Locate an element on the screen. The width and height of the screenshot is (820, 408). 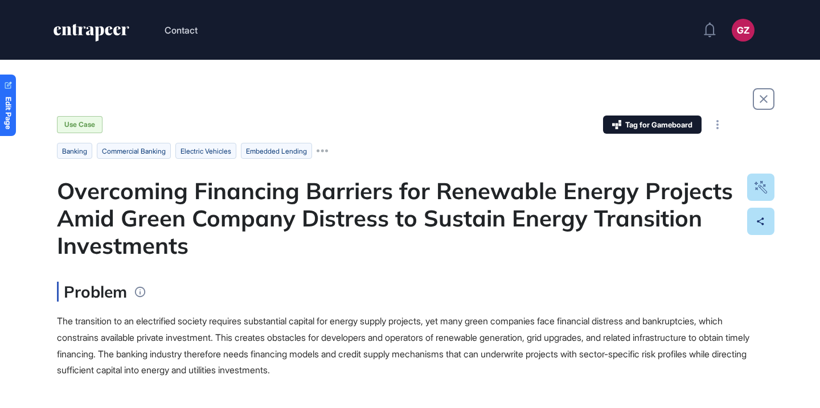
div: Overcoming Financing Barriers for Renewable Energy Projects Amid Green Company Distress to Sustai... is located at coordinates (410, 218).